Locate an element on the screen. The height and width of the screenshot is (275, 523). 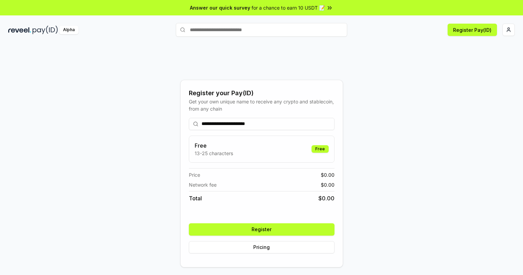
span: for a chance to earn 10 USDT 📝 is located at coordinates (288, 8).